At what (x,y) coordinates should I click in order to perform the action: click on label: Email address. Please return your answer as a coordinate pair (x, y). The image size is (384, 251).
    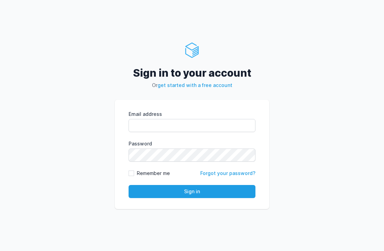
    Looking at the image, I should click on (192, 114).